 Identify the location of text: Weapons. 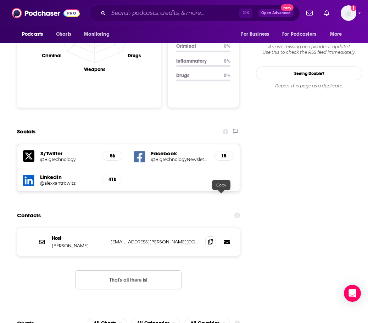
(95, 69).